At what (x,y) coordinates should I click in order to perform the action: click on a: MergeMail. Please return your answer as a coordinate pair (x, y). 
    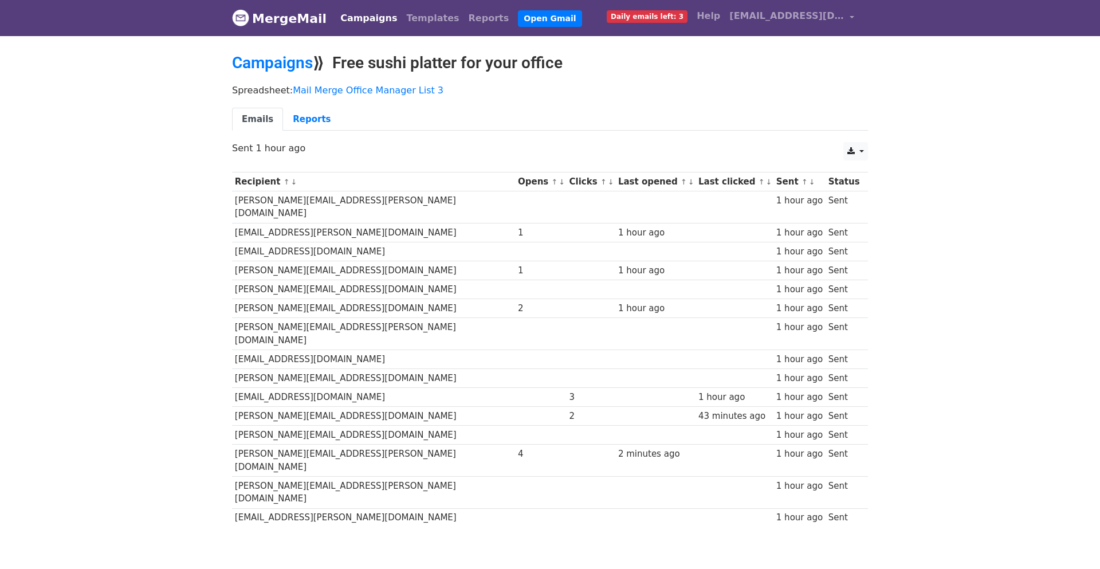
    Looking at the image, I should click on (279, 18).